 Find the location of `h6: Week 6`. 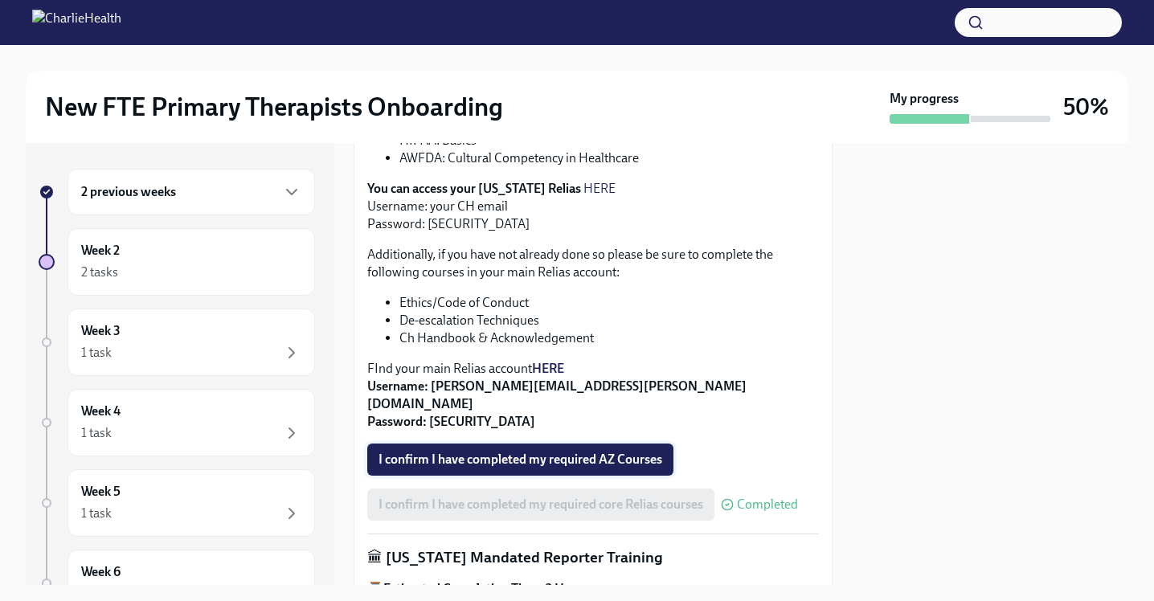

h6: Week 6 is located at coordinates (100, 572).